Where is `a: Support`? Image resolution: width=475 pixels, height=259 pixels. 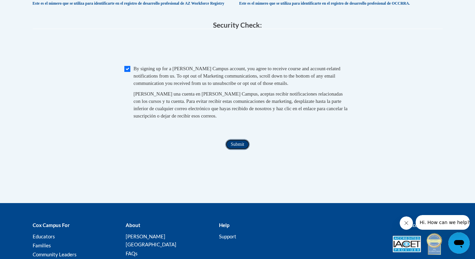
a: Support is located at coordinates (228, 237).